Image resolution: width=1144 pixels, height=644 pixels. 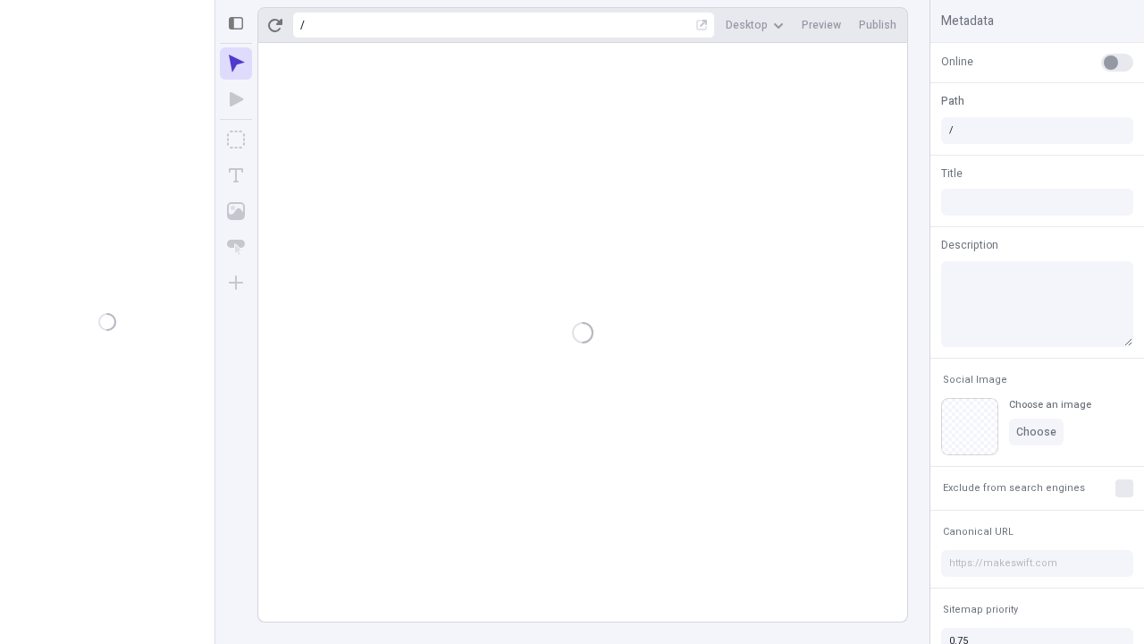 What do you see at coordinates (952, 173) in the screenshot?
I see `span: Title` at bounding box center [952, 173].